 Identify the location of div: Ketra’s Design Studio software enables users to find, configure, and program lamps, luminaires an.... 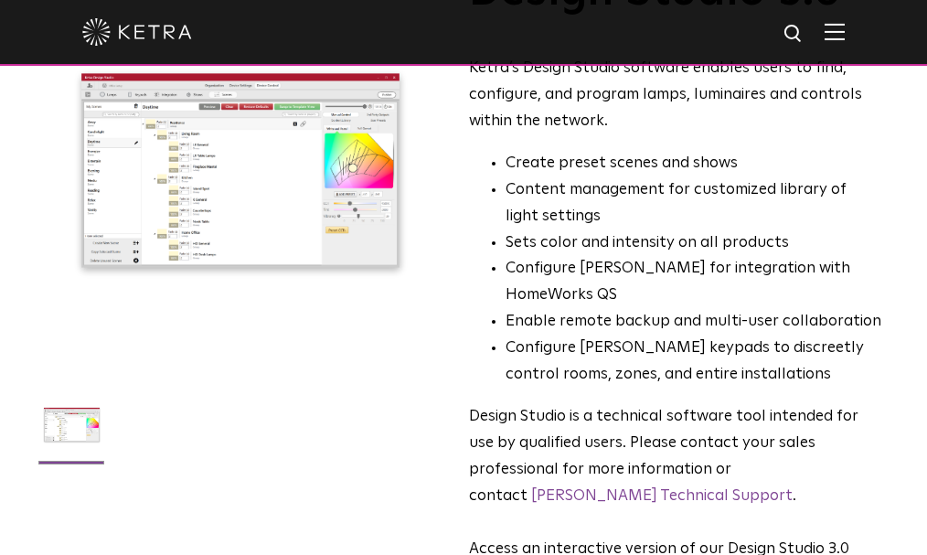
(676, 95).